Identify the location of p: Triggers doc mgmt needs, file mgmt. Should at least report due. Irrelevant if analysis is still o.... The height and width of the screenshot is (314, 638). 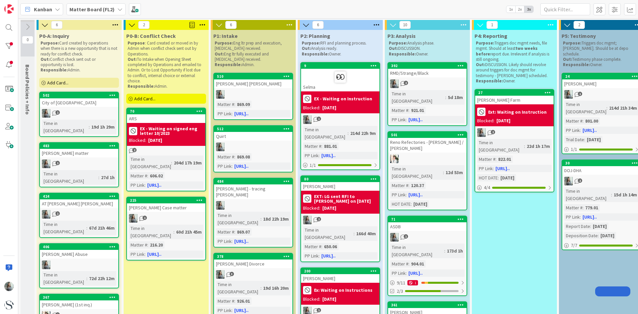
(514, 51).